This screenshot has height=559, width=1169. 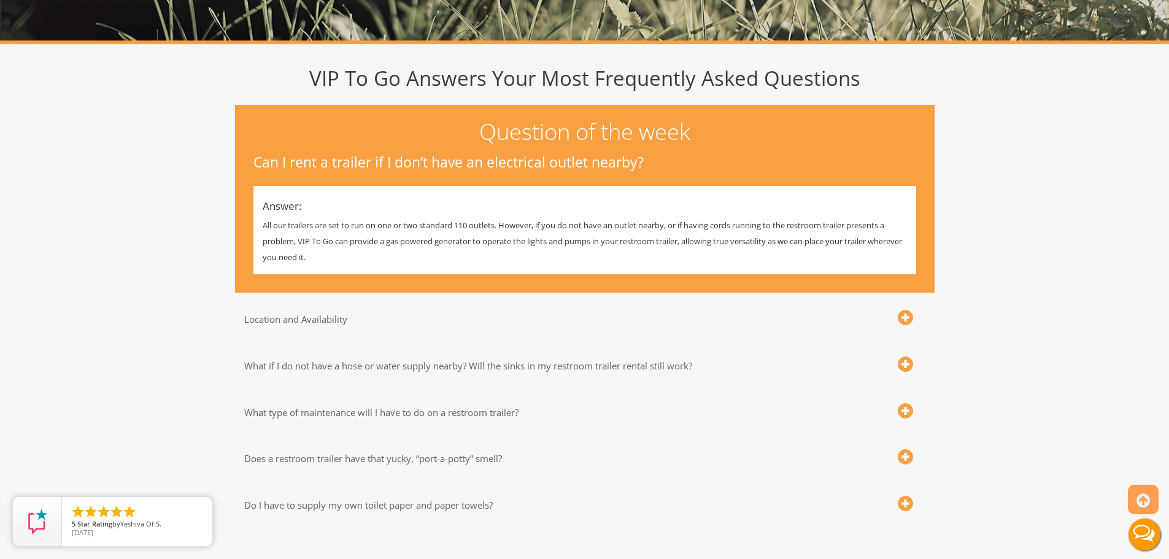 I want to click on span: Star Rating, so click(x=94, y=523).